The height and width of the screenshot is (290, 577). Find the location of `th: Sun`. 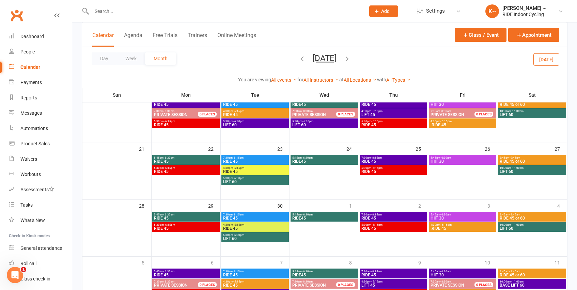

th: Sun is located at coordinates (117, 95).